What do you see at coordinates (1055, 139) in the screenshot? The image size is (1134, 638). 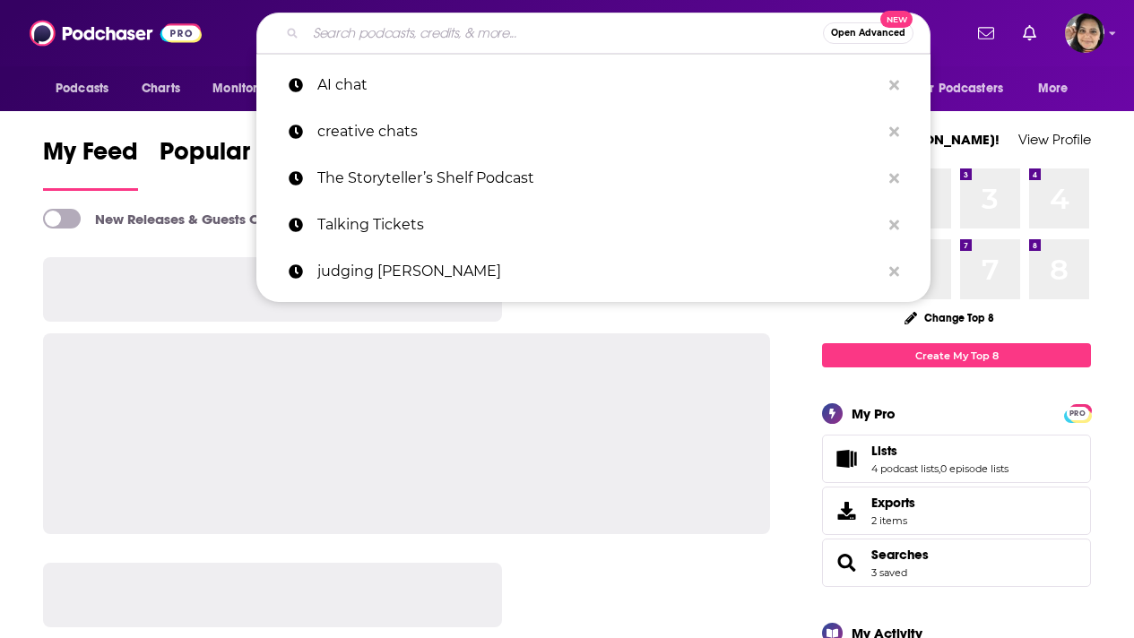 I see `a: View Profile` at bounding box center [1055, 139].